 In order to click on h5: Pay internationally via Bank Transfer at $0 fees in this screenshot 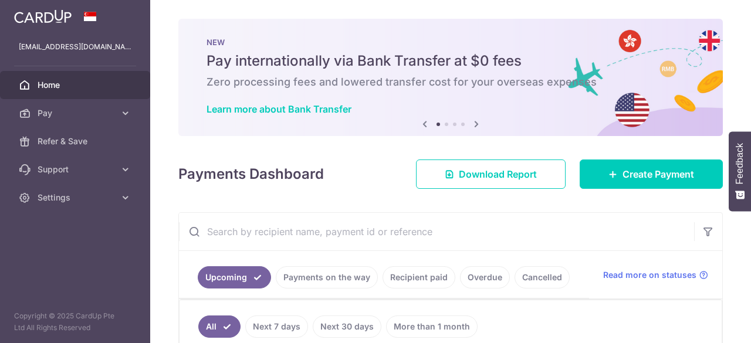, I will do `click(451, 61)`.